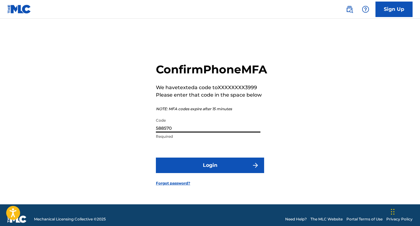 The width and height of the screenshot is (420, 226). I want to click on img: help, so click(365, 9).